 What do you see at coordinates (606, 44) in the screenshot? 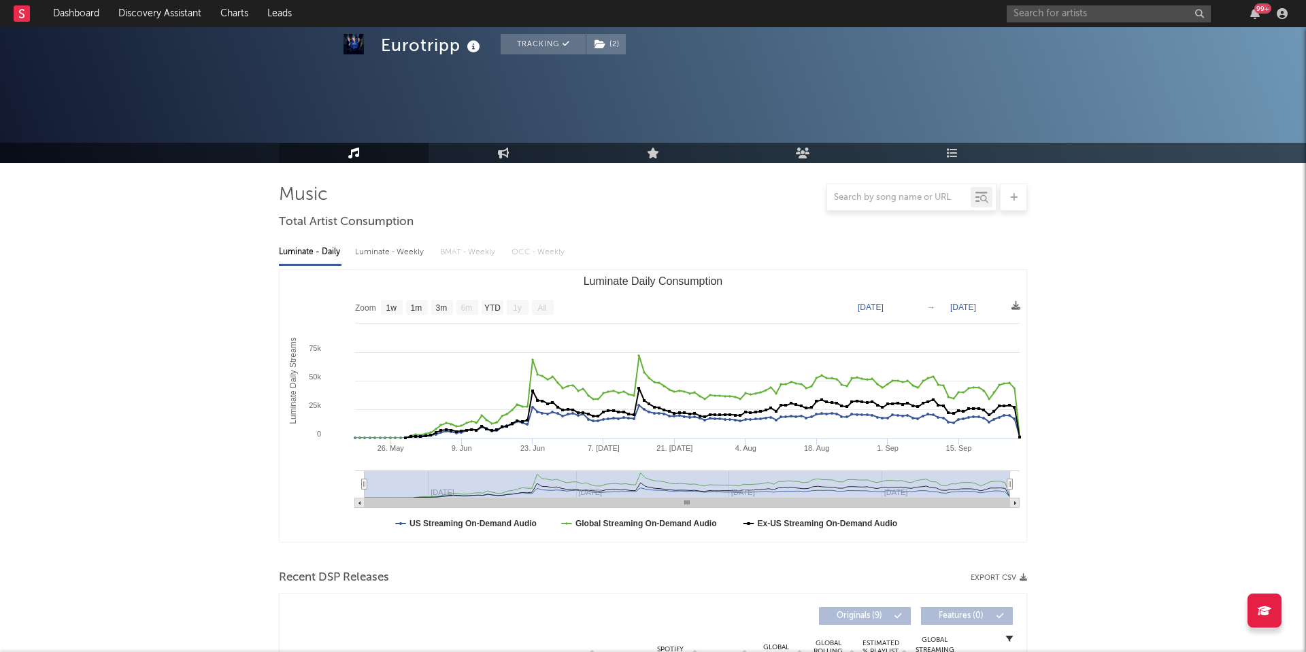
I see `button: (2)` at bounding box center [606, 44].